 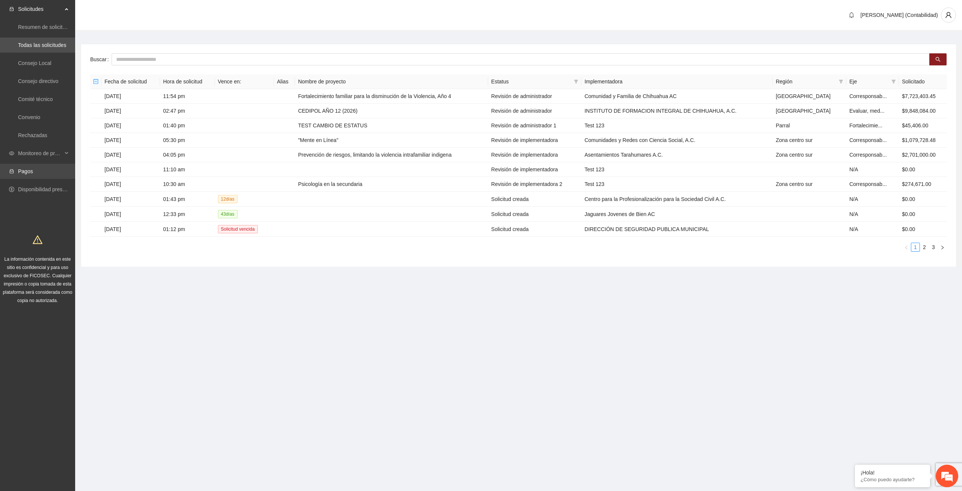 What do you see at coordinates (35, 99) in the screenshot?
I see `a: Comité técnico` at bounding box center [35, 99].